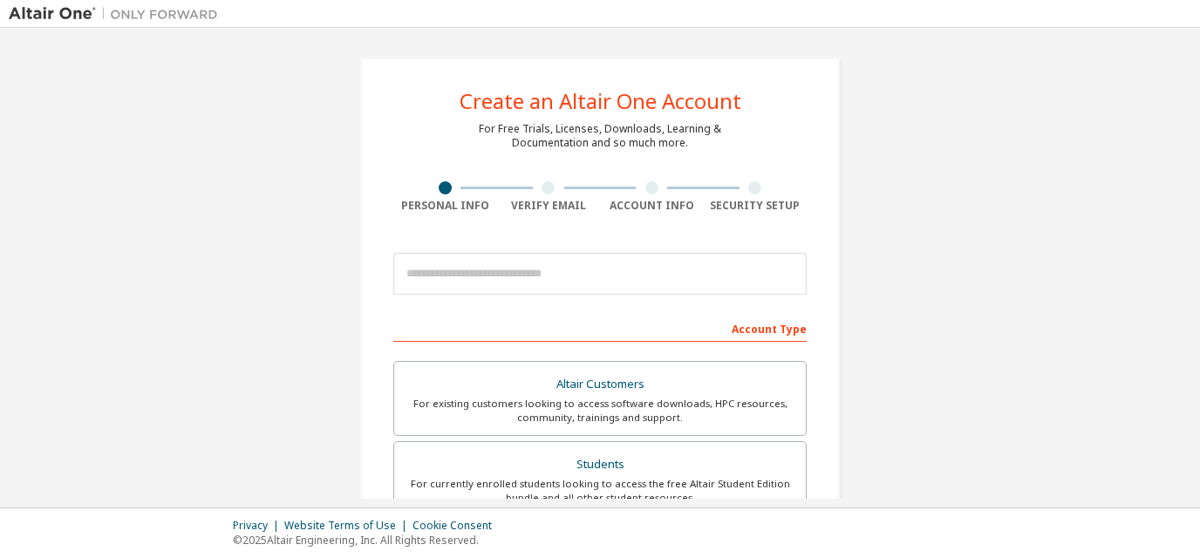 This screenshot has height=558, width=1200. Describe the element at coordinates (600, 328) in the screenshot. I see `div: Account Type` at that location.